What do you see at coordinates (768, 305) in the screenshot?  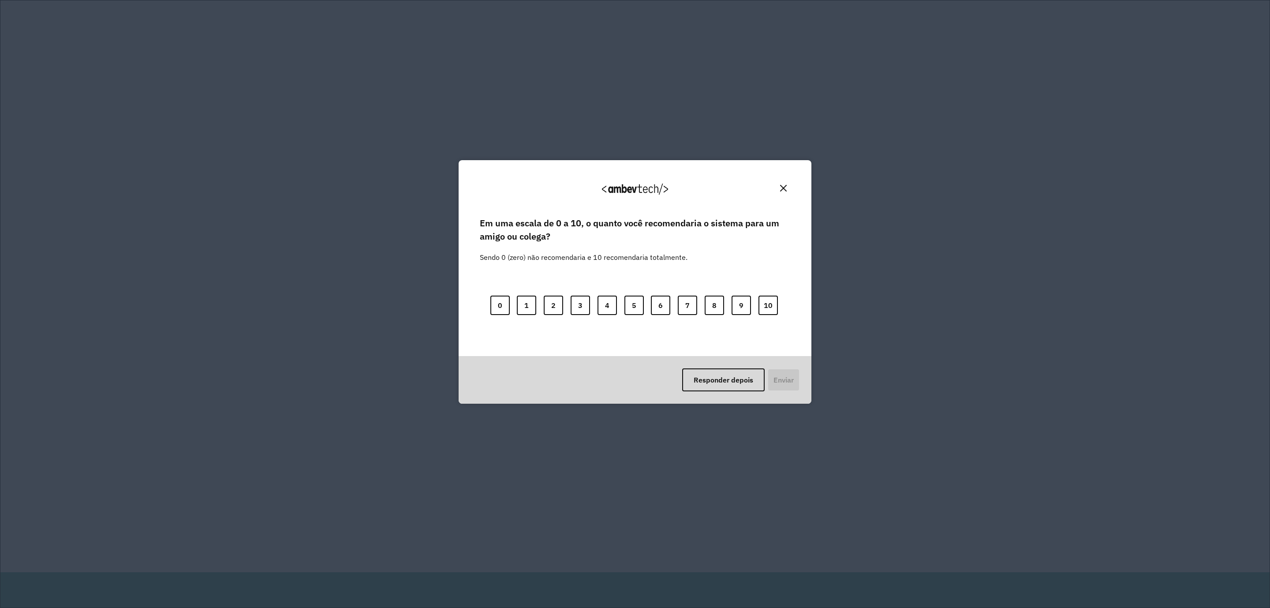 I see `button: 10` at bounding box center [768, 305].